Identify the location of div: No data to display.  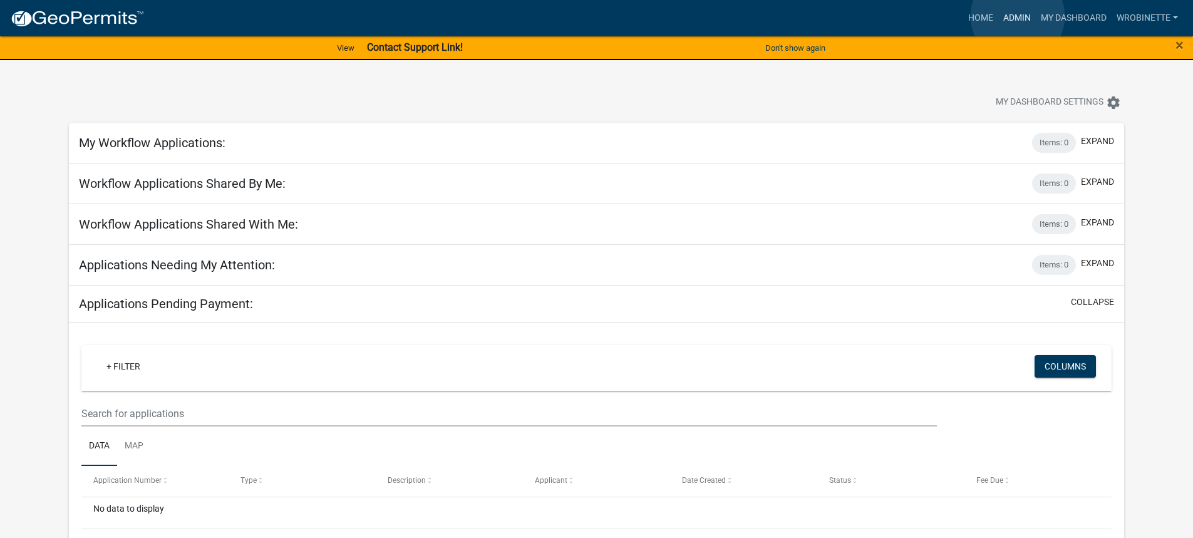
(596, 513).